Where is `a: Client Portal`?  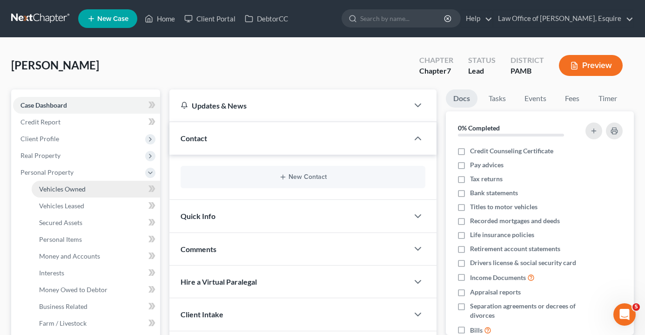 a: Client Portal is located at coordinates (210, 19).